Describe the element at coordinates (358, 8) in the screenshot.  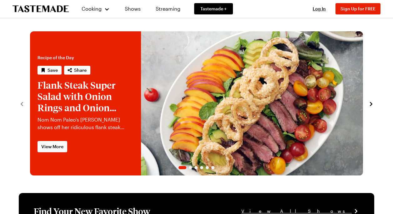
I see `span: Sign Up for FREE` at that location.